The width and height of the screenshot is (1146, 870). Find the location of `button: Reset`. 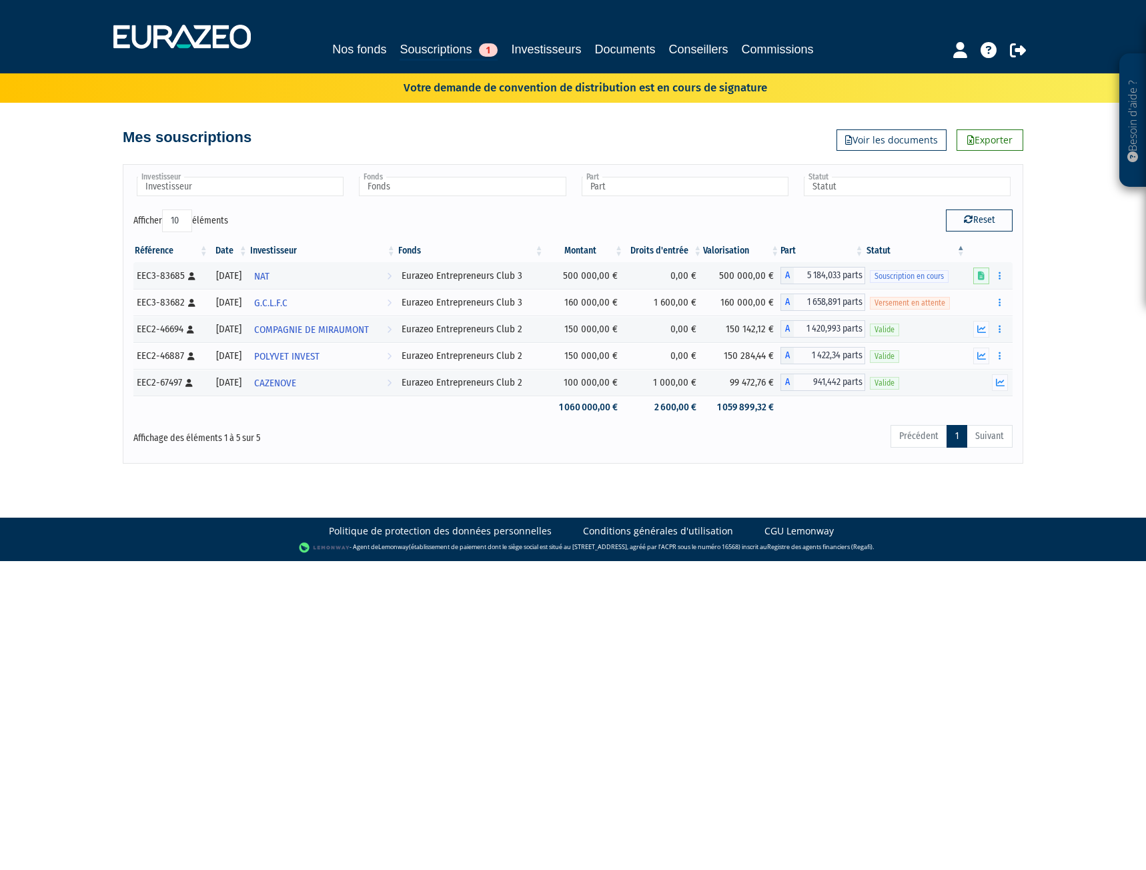

button: Reset is located at coordinates (980, 220).